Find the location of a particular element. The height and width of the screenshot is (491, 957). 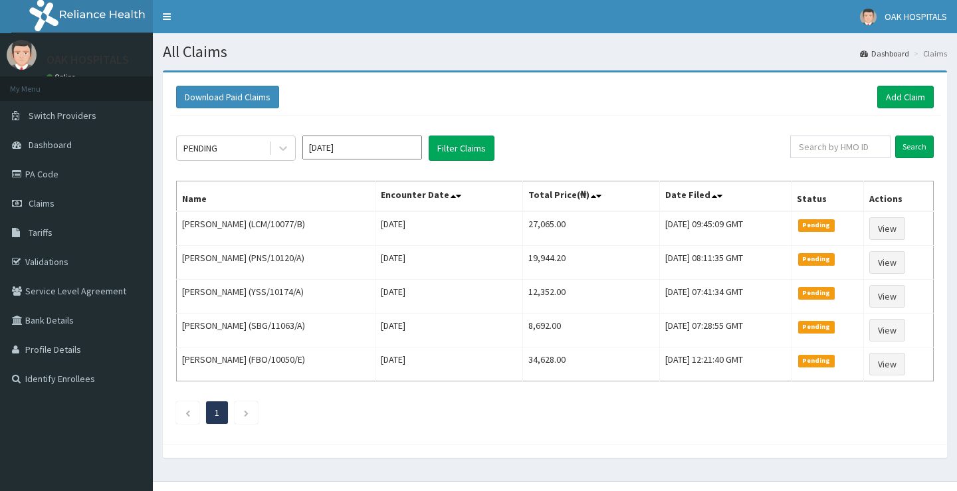

td: 12,352.00 is located at coordinates (591, 296).